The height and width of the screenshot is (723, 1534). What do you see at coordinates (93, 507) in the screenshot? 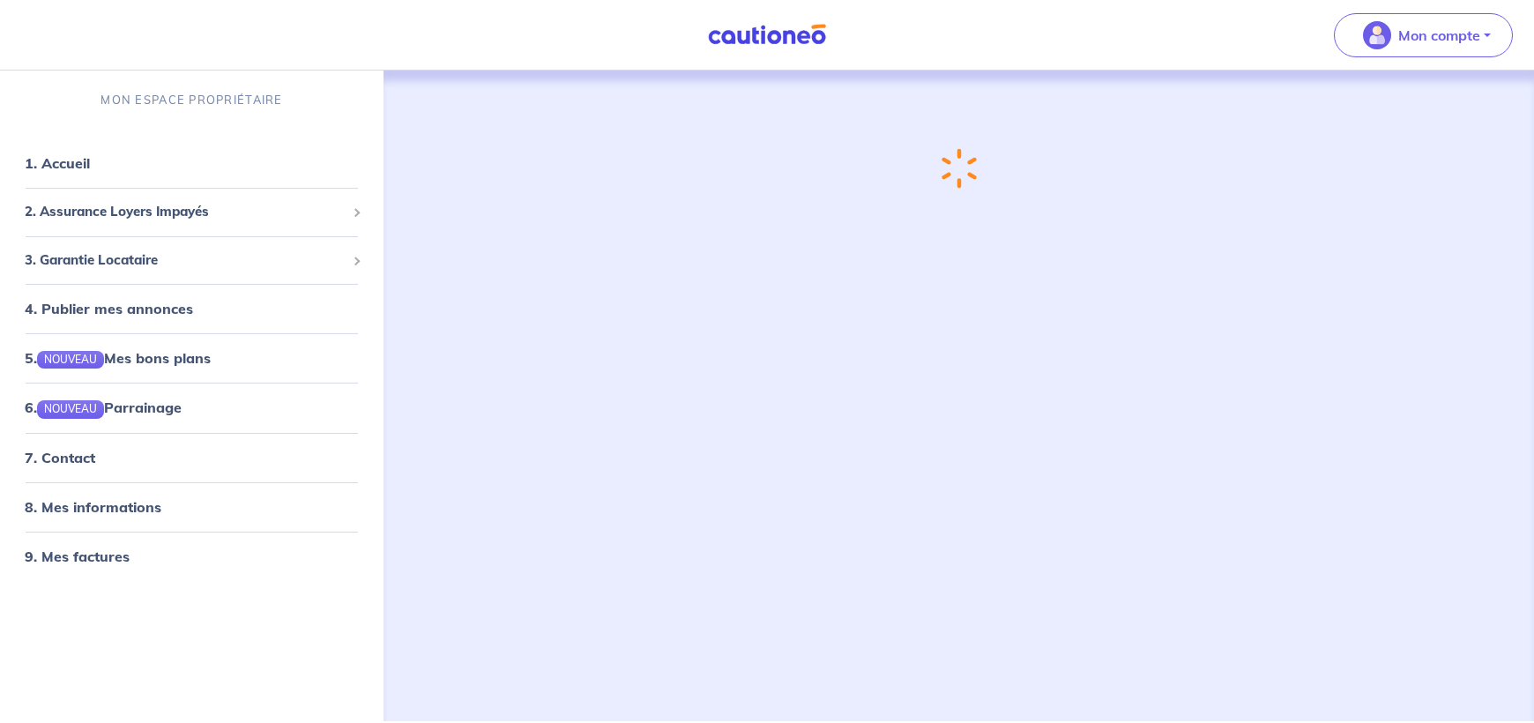
I see `a: 8. Mes informations` at bounding box center [93, 507].